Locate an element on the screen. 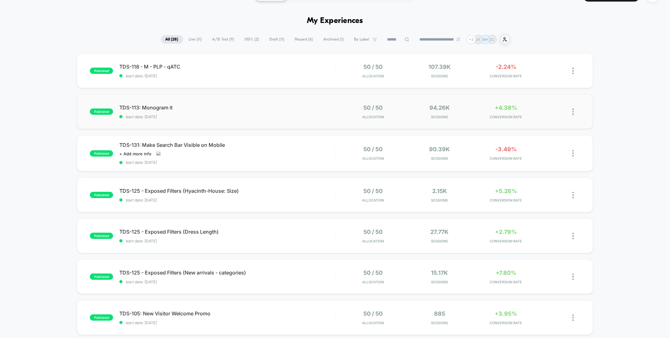 Image resolution: width=670 pixels, height=338 pixels. span: 15.17k is located at coordinates (440, 272).